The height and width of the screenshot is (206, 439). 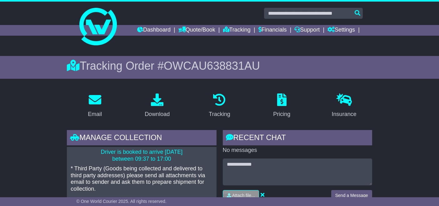 I want to click on span: © One World Courier 2025. All rights reserved., so click(x=121, y=201).